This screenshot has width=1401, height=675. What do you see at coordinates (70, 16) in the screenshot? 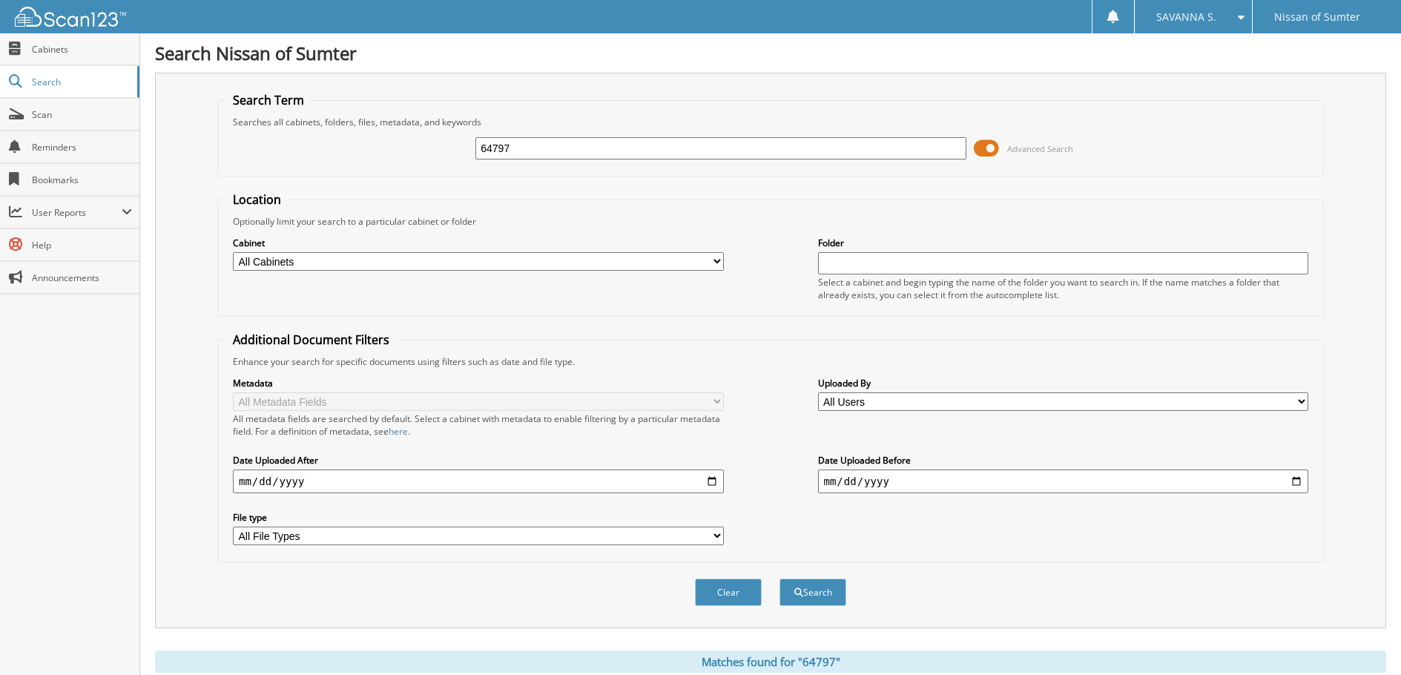
I see `img: scan123-logo-white.svg` at bounding box center [70, 16].